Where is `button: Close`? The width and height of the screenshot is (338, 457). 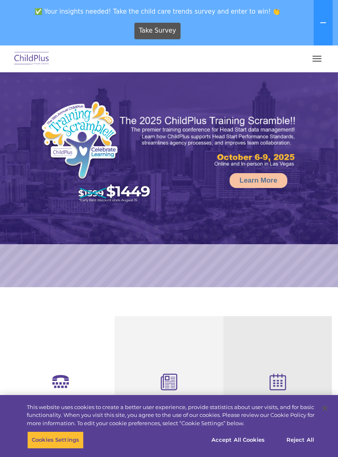 button: Close is located at coordinates (325, 408).